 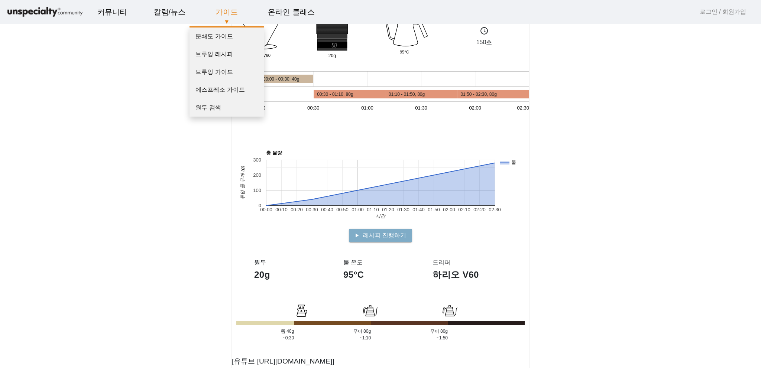 I want to click on text: 00:50, so click(x=342, y=209).